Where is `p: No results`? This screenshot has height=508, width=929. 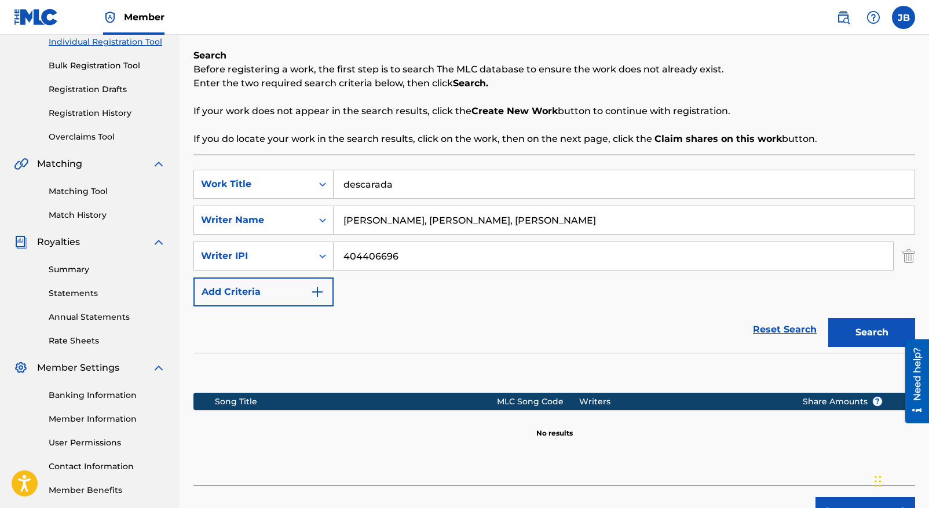
p: No results is located at coordinates (554, 426).